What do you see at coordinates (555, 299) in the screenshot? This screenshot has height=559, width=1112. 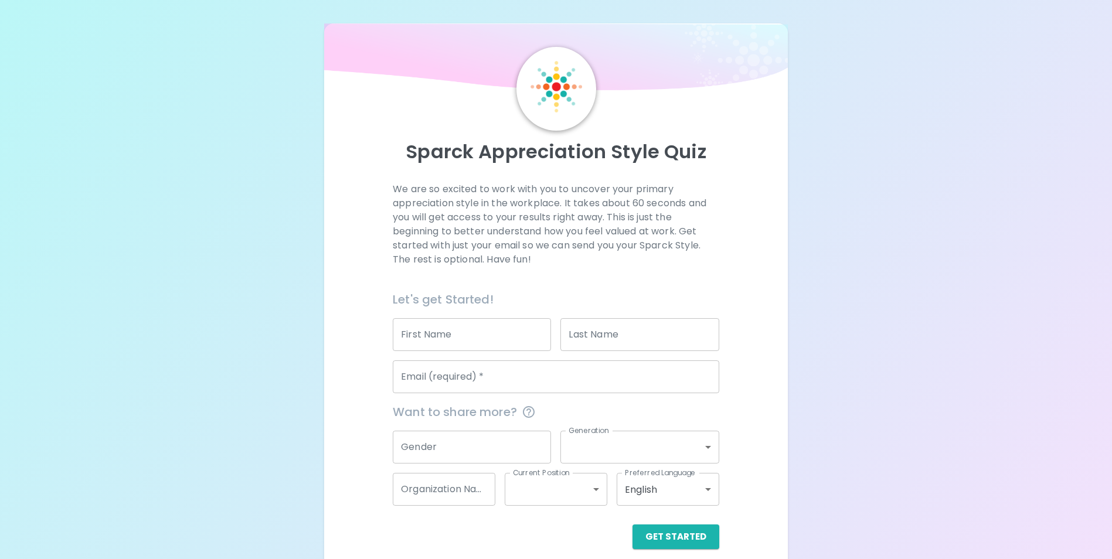 I see `h6: Let's get Started!` at bounding box center [555, 299].